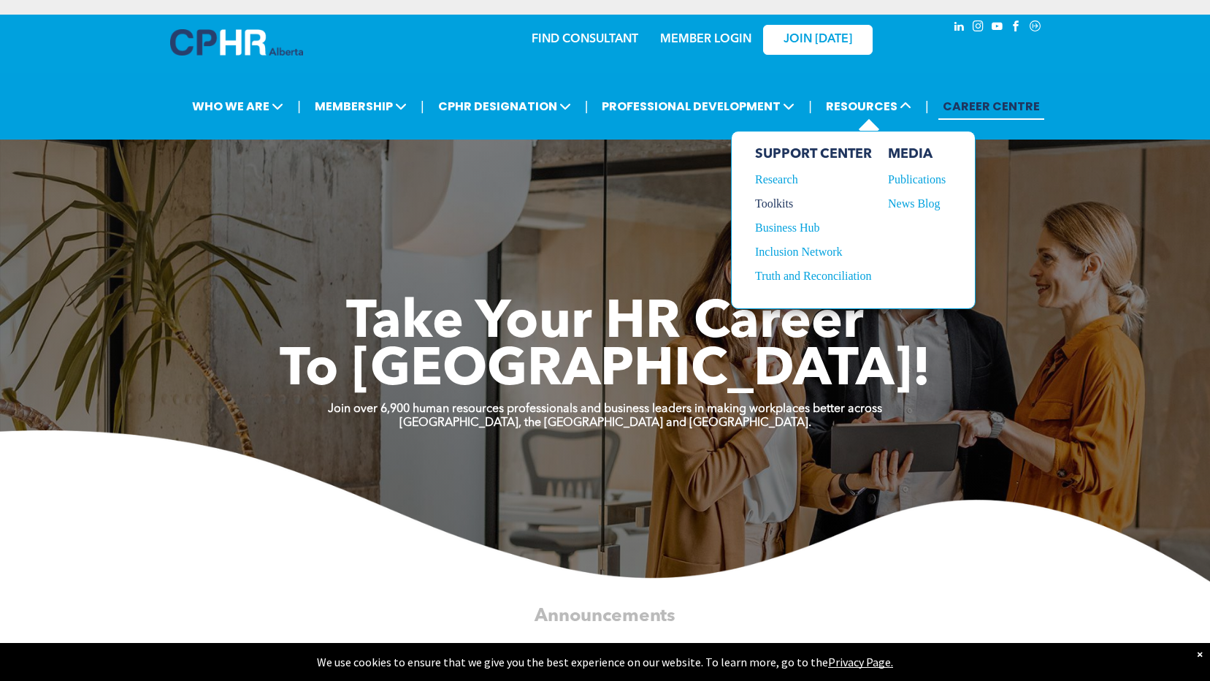 The height and width of the screenshot is (681, 1210). Describe the element at coordinates (706, 39) in the screenshot. I see `a: MEMBER LOGIN` at that location.